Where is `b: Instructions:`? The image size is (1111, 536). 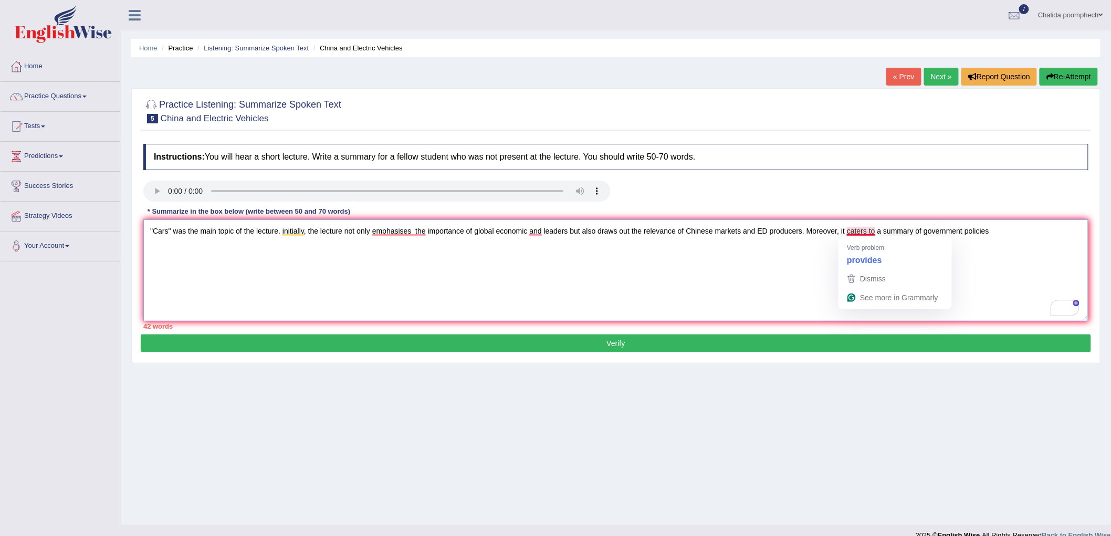 b: Instructions: is located at coordinates (179, 157).